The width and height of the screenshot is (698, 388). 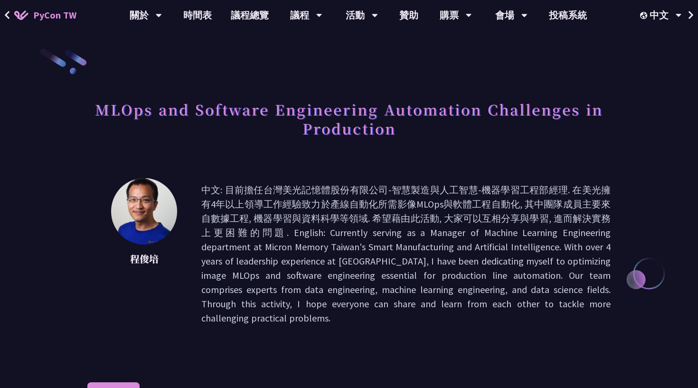 I want to click on img: 程俊培, so click(x=144, y=211).